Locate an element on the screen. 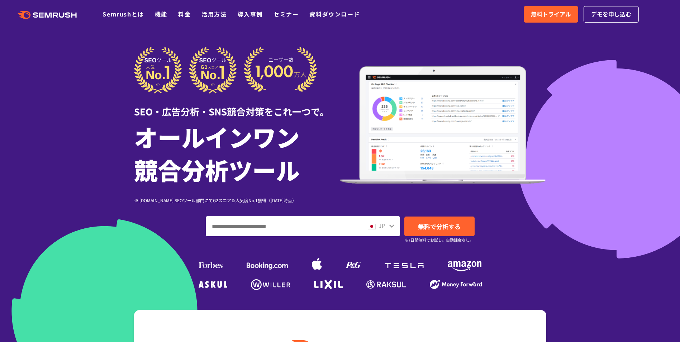 This screenshot has height=342, width=680. small: ※7日間無料でお試し。自動課金なし。 is located at coordinates (439, 240).